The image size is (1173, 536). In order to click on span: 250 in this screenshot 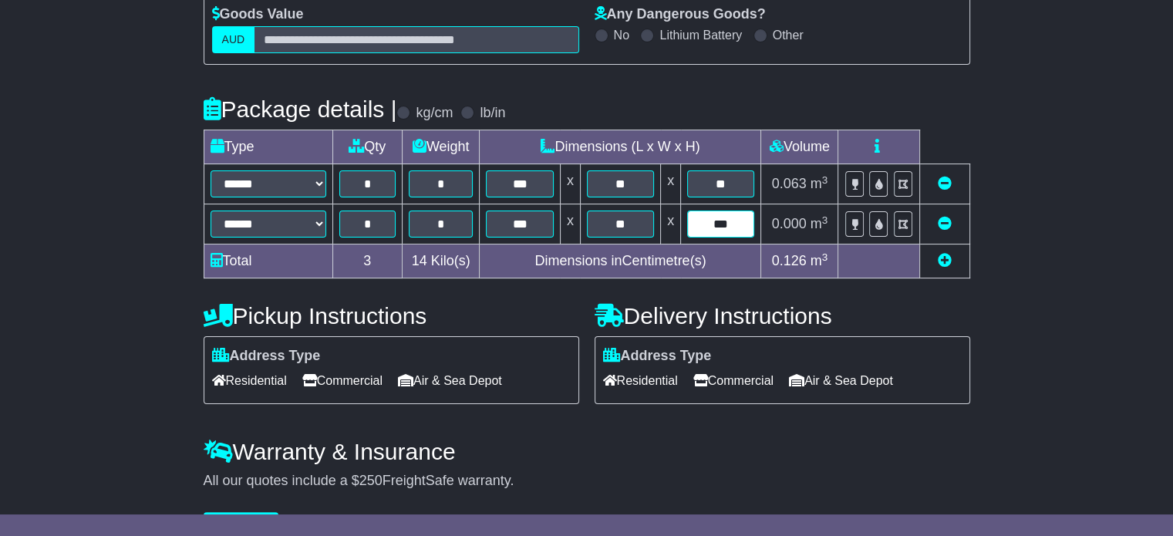, I will do `click(371, 481)`.